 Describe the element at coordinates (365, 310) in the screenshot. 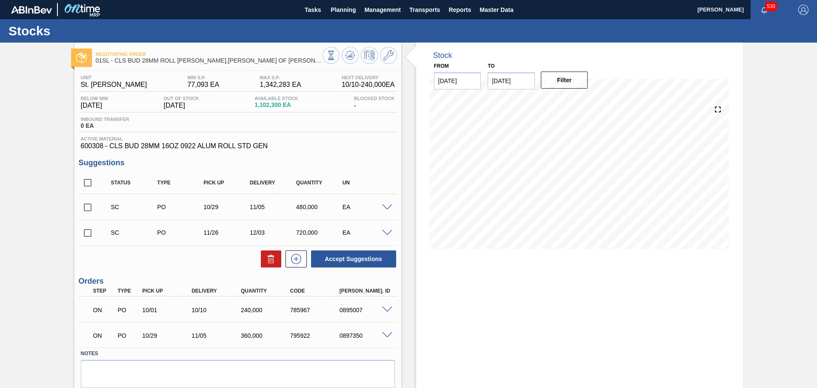

I see `div: 0895007` at that location.